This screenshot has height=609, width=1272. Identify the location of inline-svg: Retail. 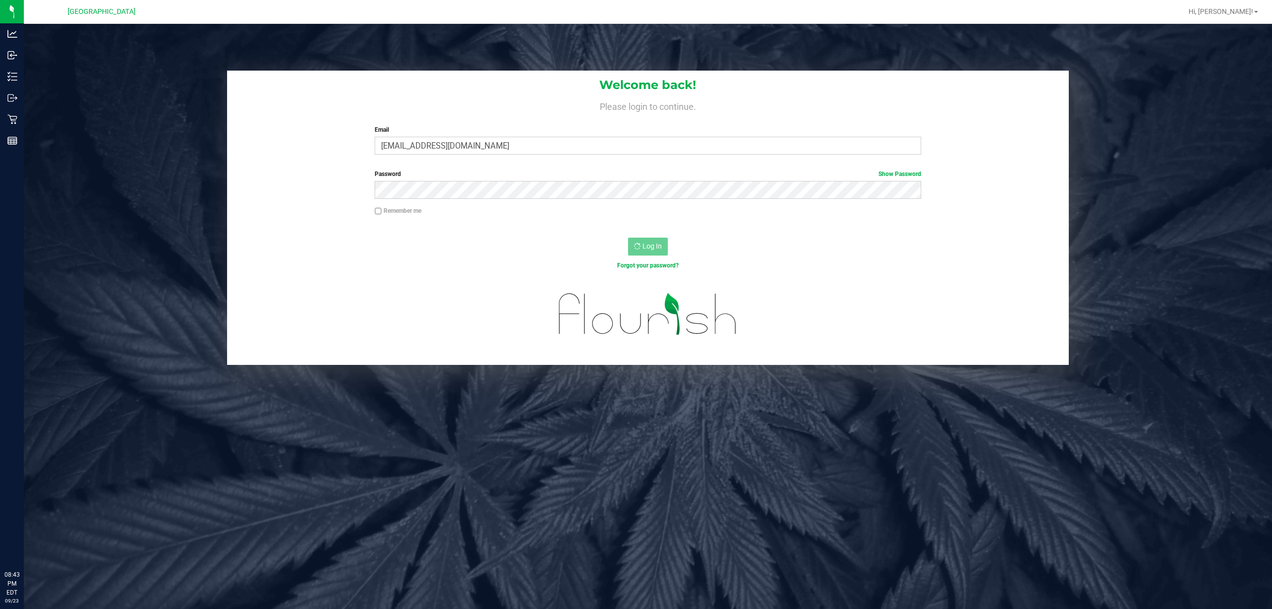
(12, 119).